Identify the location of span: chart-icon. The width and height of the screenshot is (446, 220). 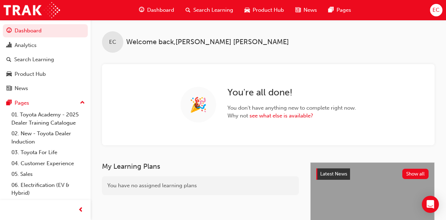
(9, 46).